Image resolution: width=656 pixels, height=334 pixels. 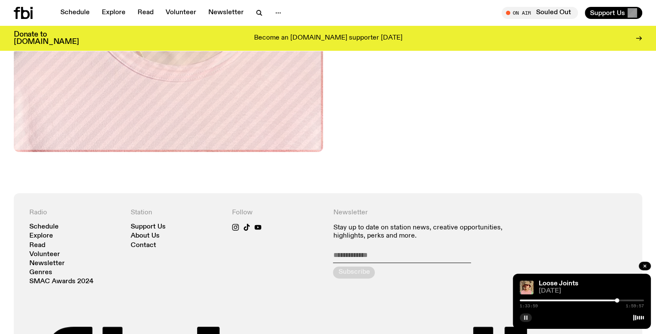 I want to click on a: Tyson stands in front of a paperbark tree wearing orange sunglasses, a suede bucket hat and a pin..., so click(x=526, y=288).